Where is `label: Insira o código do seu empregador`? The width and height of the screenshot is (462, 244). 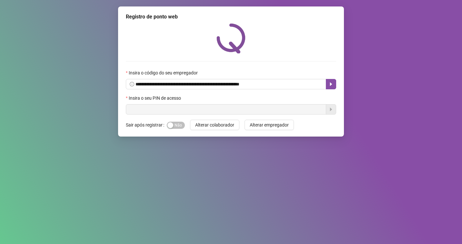
label: Insira o código do seu empregador is located at coordinates (164, 73).